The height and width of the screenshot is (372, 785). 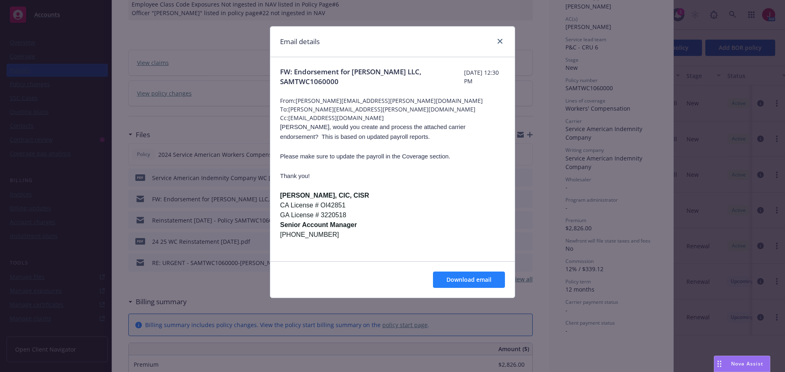 What do you see at coordinates (318, 225) in the screenshot?
I see `span: Senior Account Manager` at bounding box center [318, 225].